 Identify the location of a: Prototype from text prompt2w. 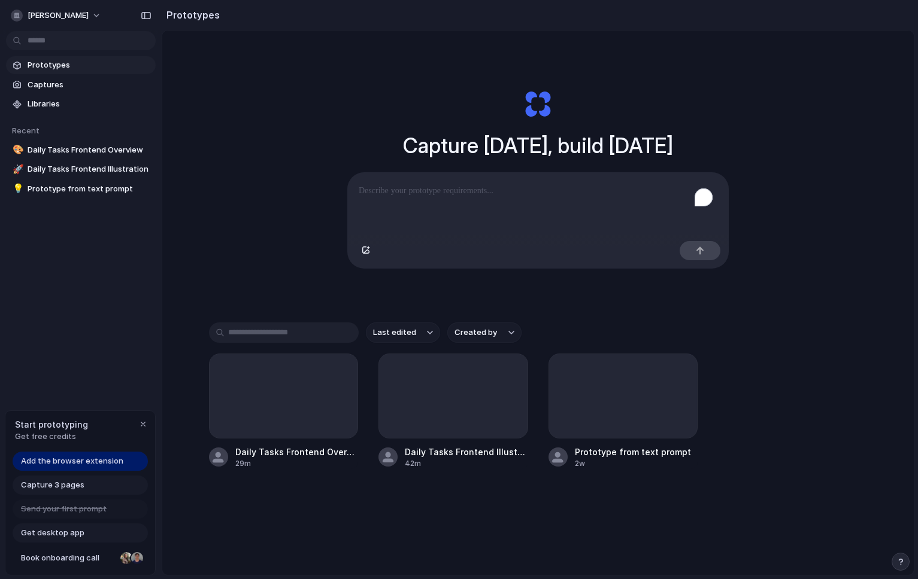
(623, 411).